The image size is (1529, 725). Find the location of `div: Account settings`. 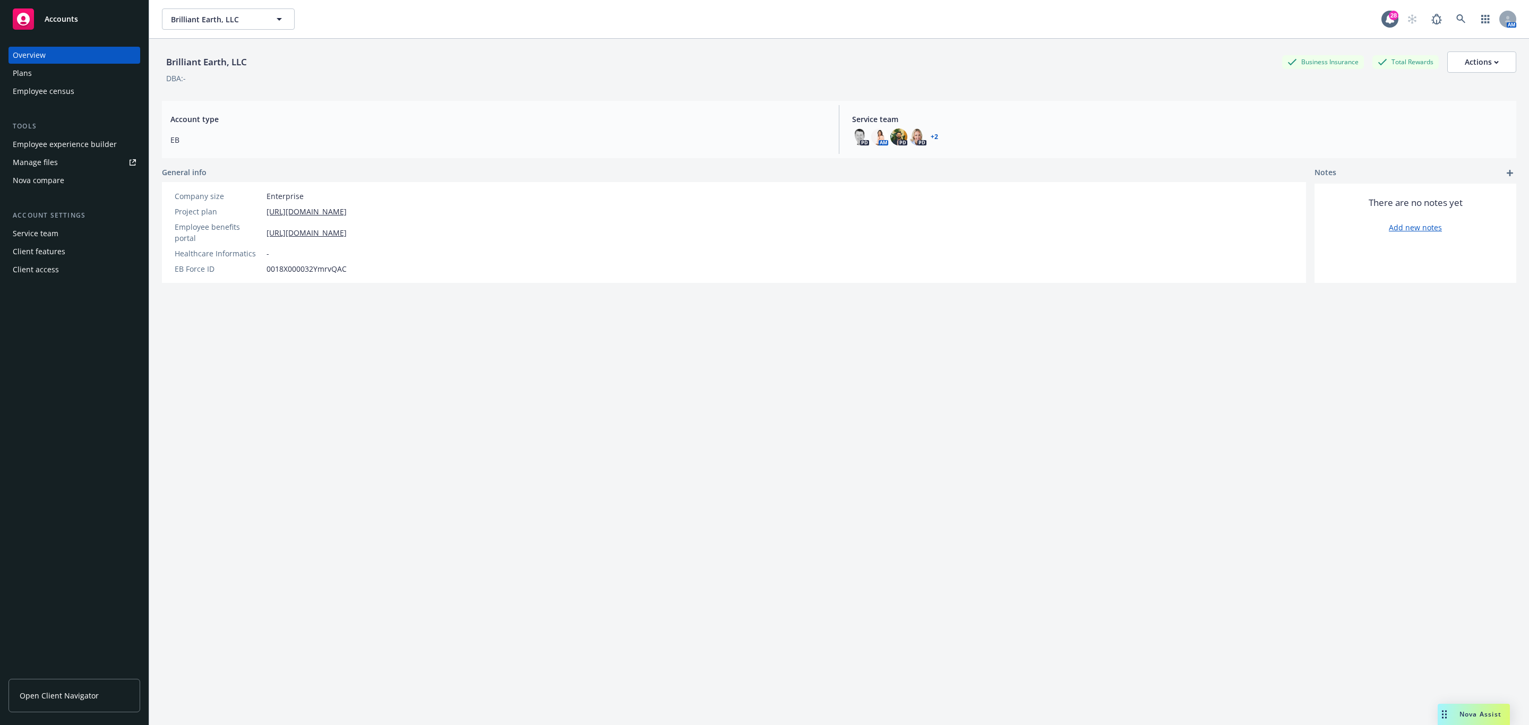

div: Account settings is located at coordinates (74, 216).